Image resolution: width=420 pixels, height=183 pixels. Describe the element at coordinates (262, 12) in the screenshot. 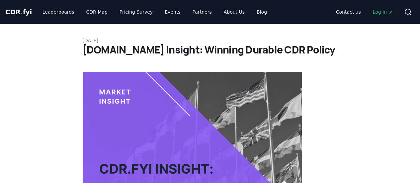

I see `a: Blog` at that location.